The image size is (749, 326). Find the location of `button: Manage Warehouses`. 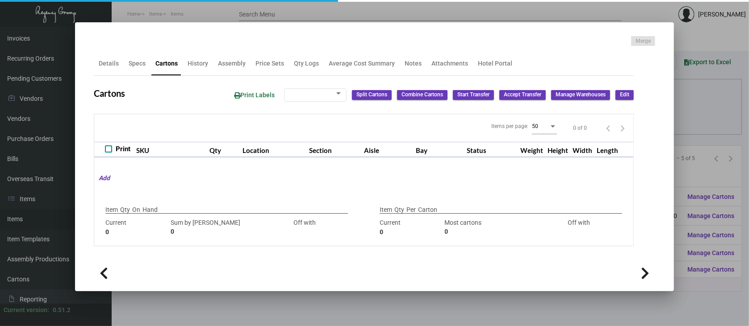

button: Manage Warehouses is located at coordinates (581, 95).